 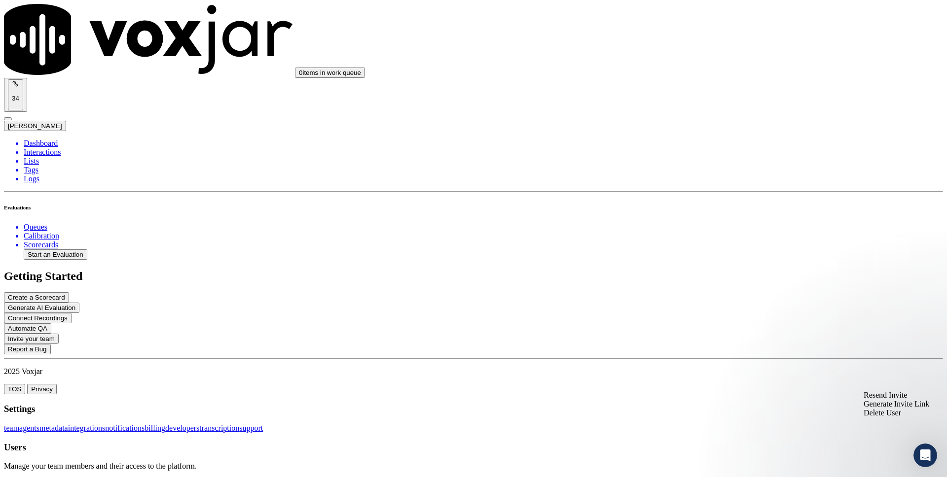 I want to click on li: Scorecards, so click(x=483, y=245).